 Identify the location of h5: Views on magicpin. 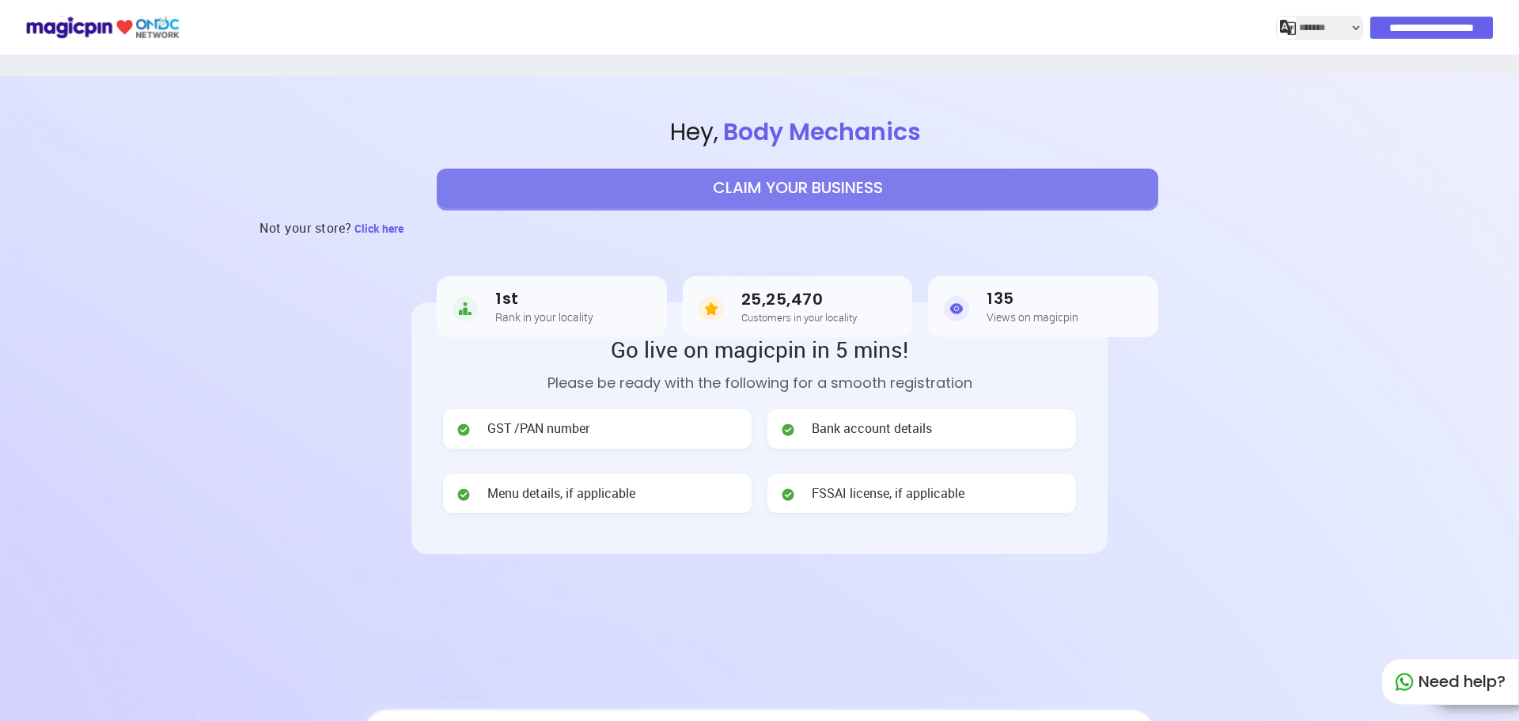
(1032, 316).